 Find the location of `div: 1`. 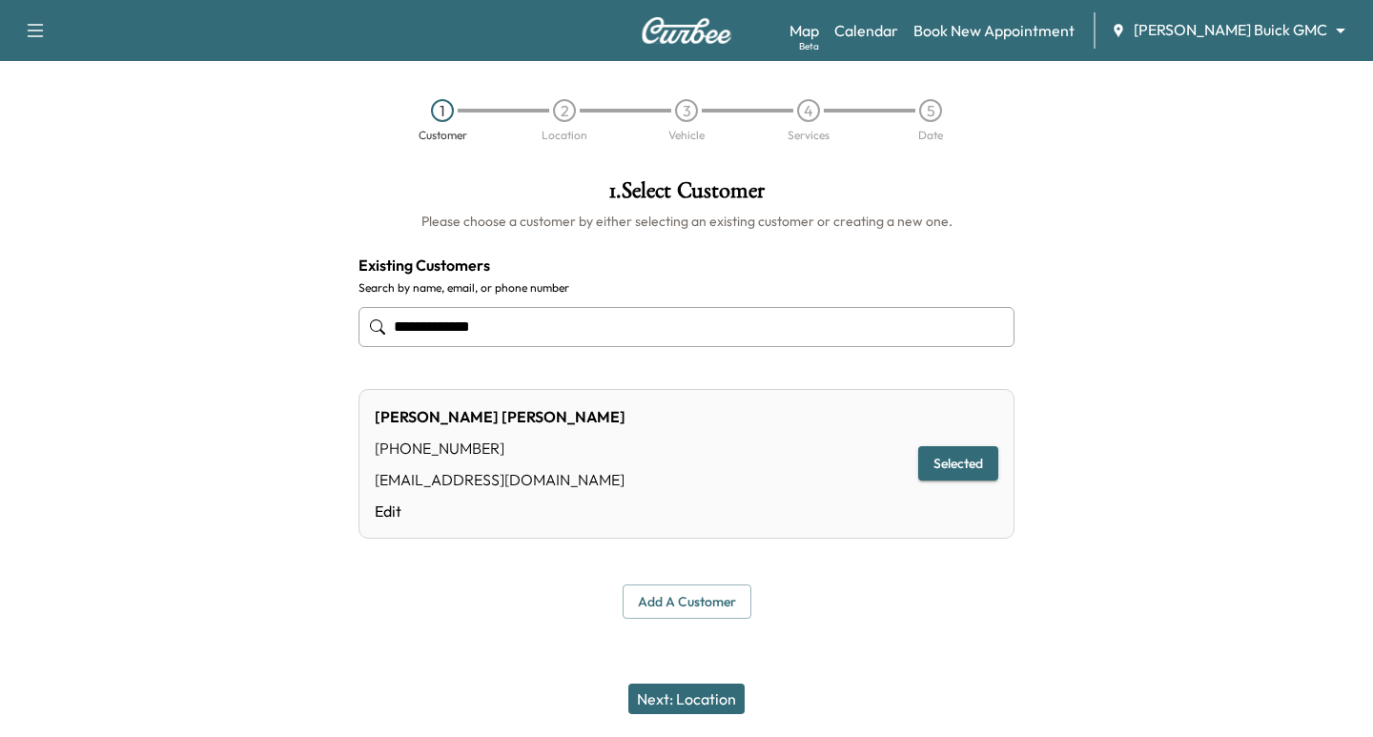

div: 1 is located at coordinates (442, 111).